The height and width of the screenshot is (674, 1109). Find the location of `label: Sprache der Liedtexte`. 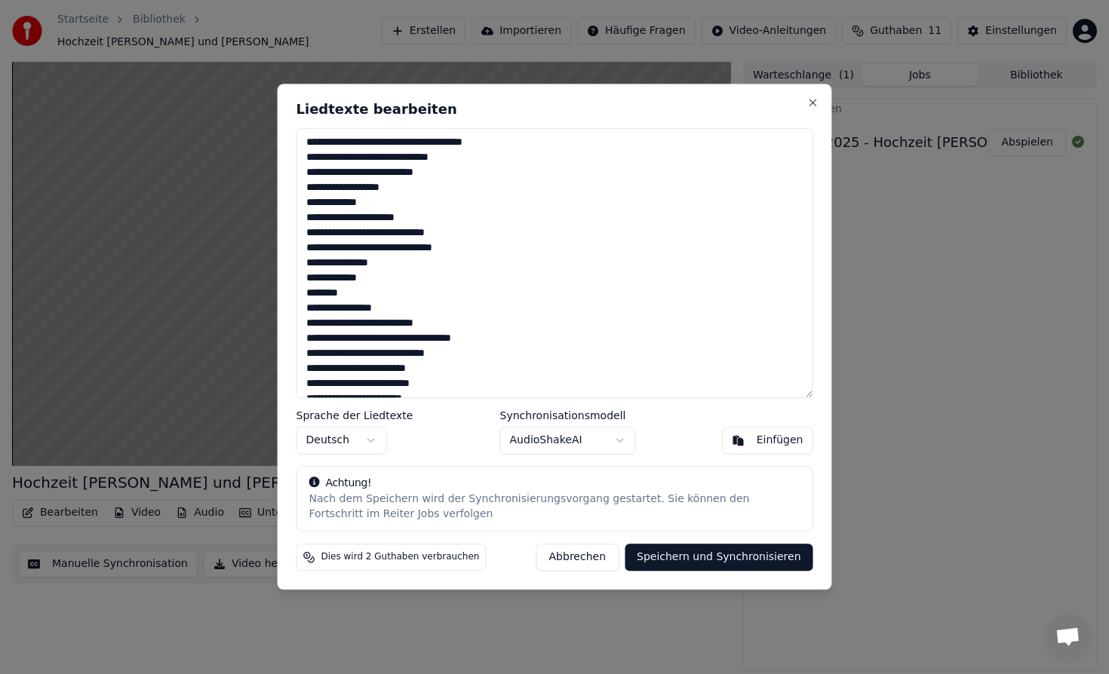

label: Sprache der Liedtexte is located at coordinates (354, 416).